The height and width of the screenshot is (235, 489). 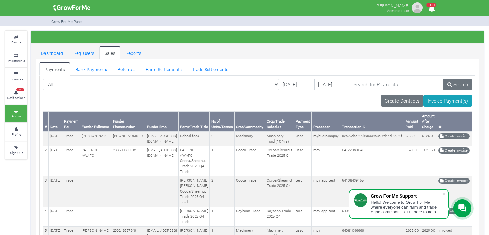 I want to click on a: Investments, so click(x=16, y=58).